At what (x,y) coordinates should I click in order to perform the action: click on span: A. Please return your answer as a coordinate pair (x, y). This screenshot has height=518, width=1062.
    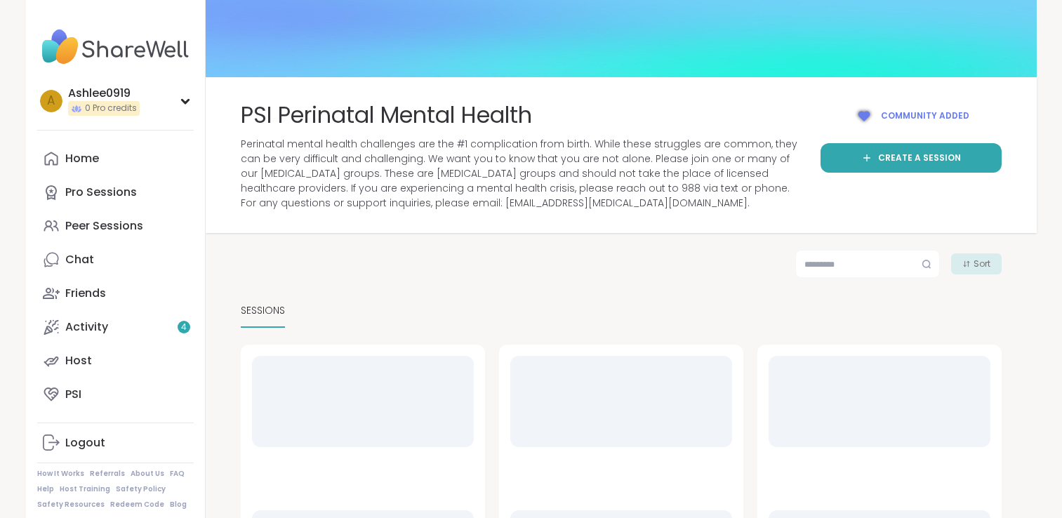
    Looking at the image, I should click on (51, 101).